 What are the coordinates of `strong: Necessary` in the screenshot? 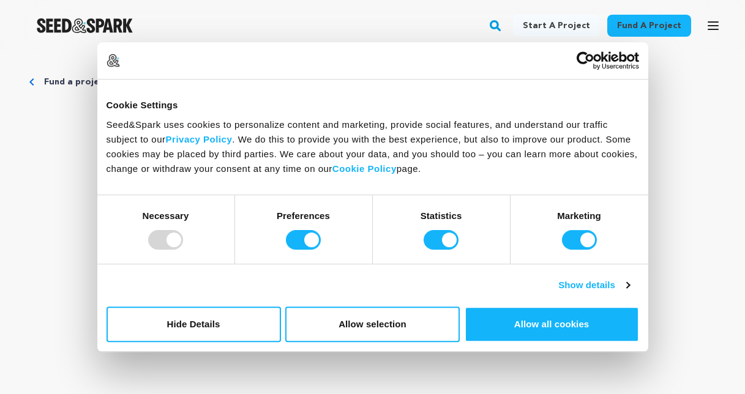 It's located at (166, 215).